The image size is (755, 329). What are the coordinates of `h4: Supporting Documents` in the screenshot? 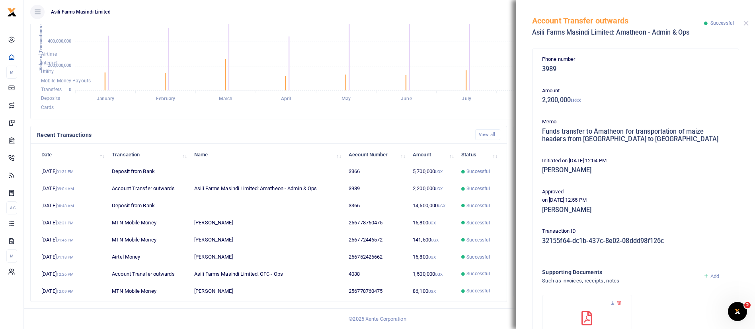 It's located at (619, 272).